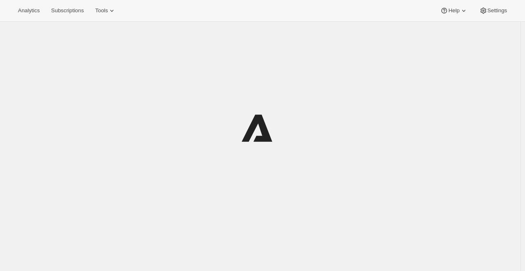 The width and height of the screenshot is (525, 271). What do you see at coordinates (67, 11) in the screenshot?
I see `span: Subscriptions` at bounding box center [67, 11].